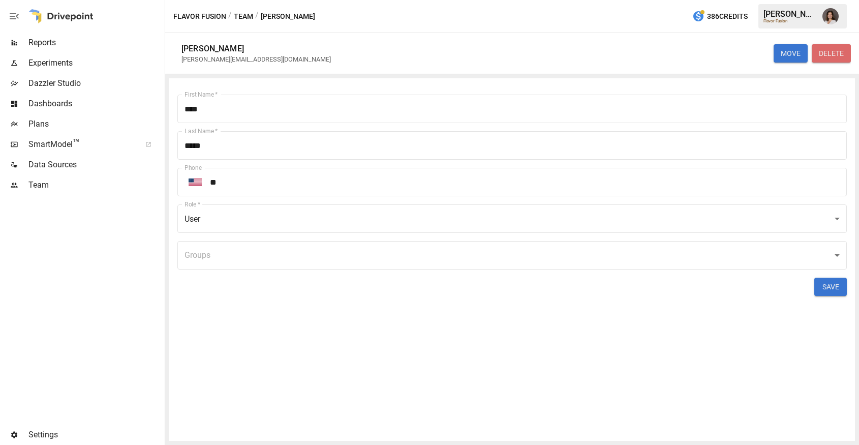 Image resolution: width=859 pixels, height=445 pixels. Describe the element at coordinates (728, 16) in the screenshot. I see `span: 386 Credits` at that location.